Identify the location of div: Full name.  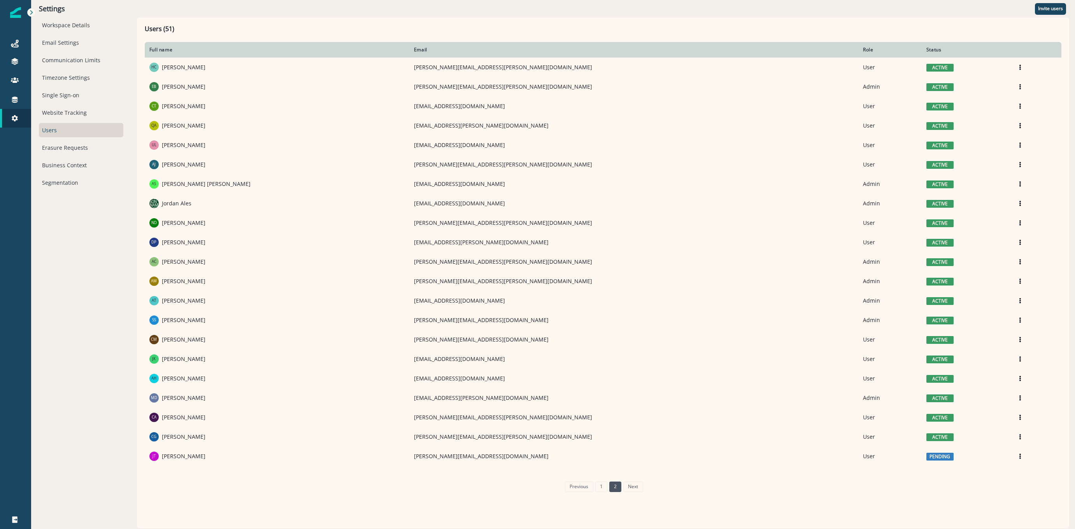
(277, 50).